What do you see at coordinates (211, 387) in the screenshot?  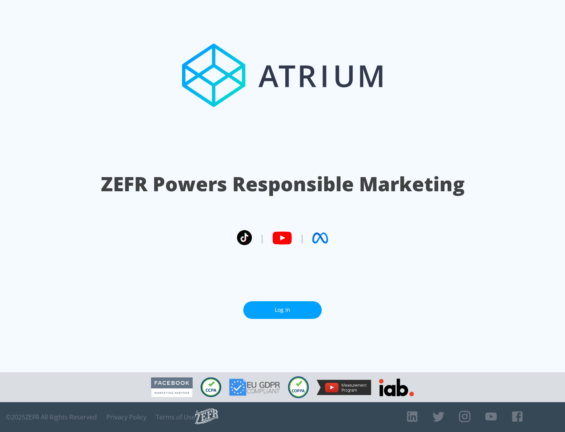 I see `img: CCPA Compliant` at bounding box center [211, 387].